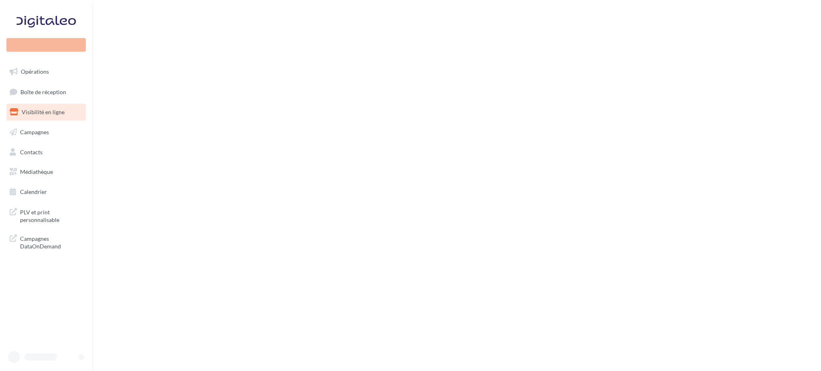 The height and width of the screenshot is (371, 821). Describe the element at coordinates (46, 152) in the screenshot. I see `a: Contacts` at that location.